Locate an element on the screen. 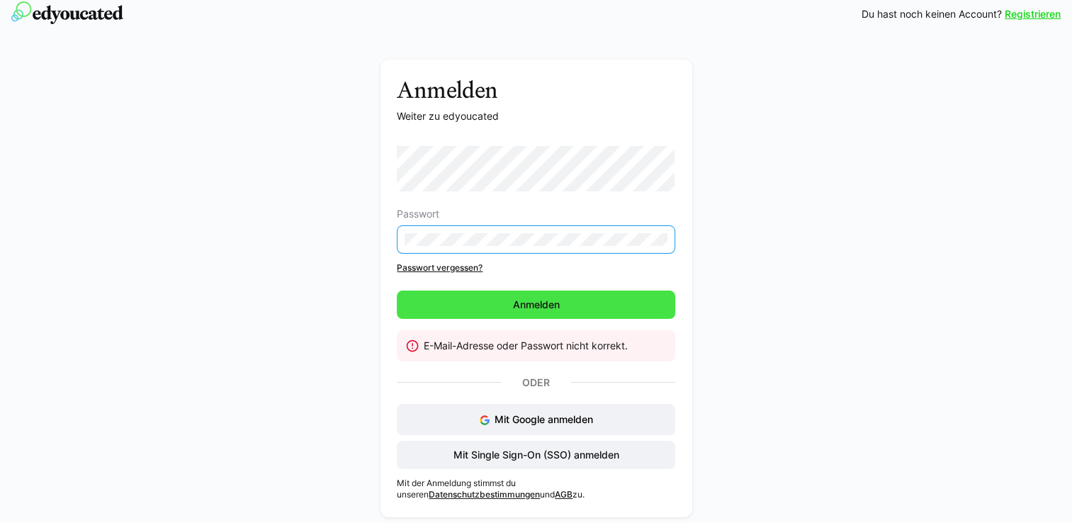 The image size is (1072, 523). img: edyoucated is located at coordinates (67, 13).